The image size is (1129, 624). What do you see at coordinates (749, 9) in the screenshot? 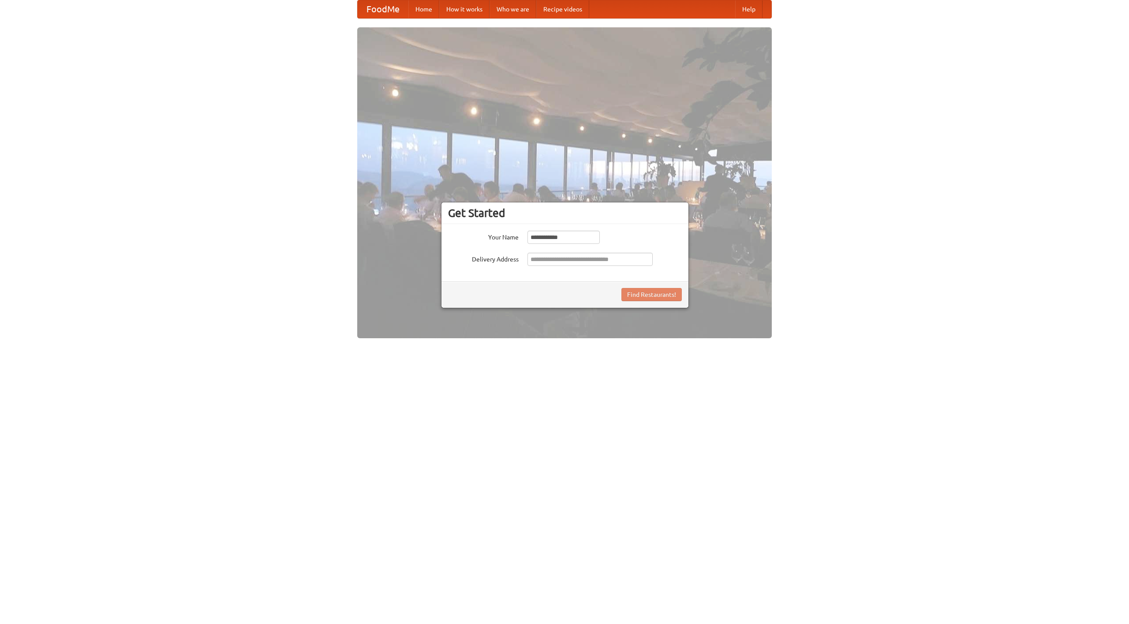
I see `a: Help` at bounding box center [749, 9].